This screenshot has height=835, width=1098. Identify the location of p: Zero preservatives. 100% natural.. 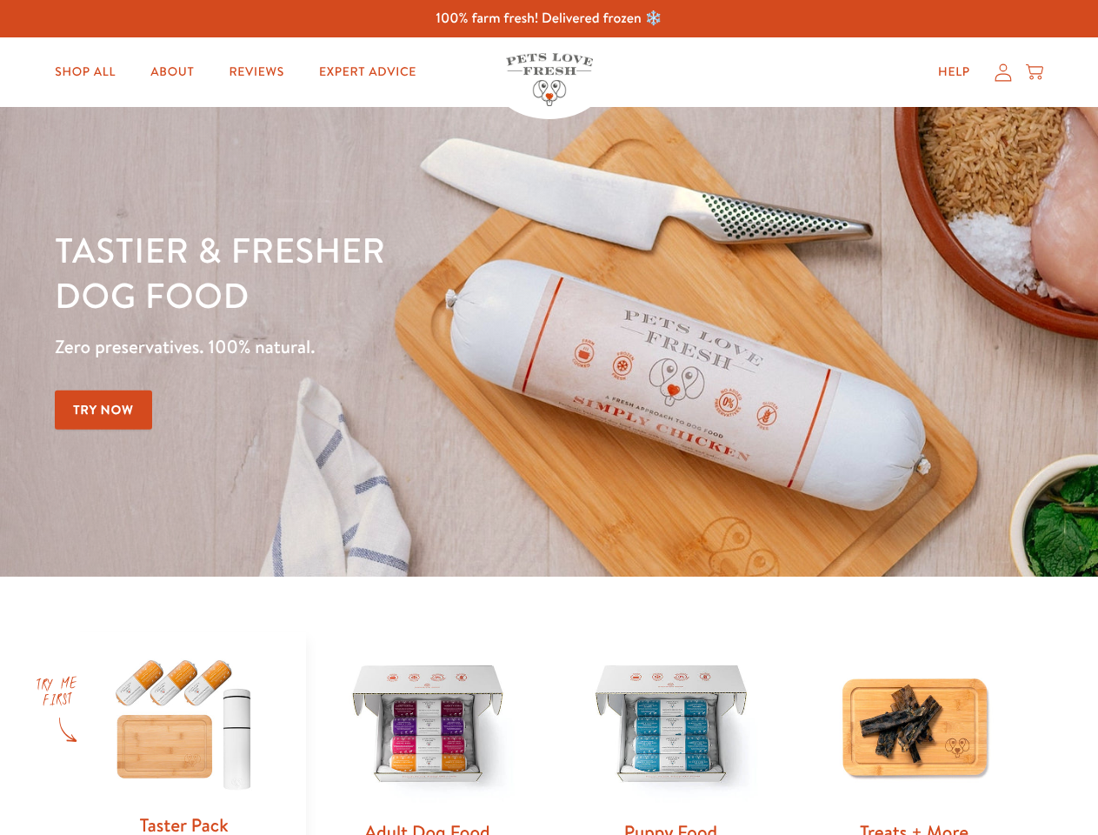
(384, 347).